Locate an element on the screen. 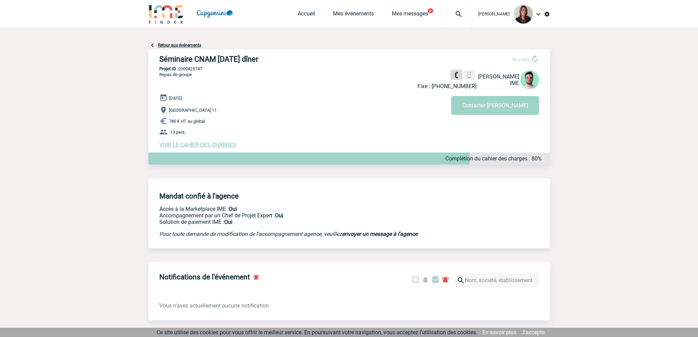 The height and width of the screenshot is (337, 698). span: Repas de groupe is located at coordinates (175, 74).